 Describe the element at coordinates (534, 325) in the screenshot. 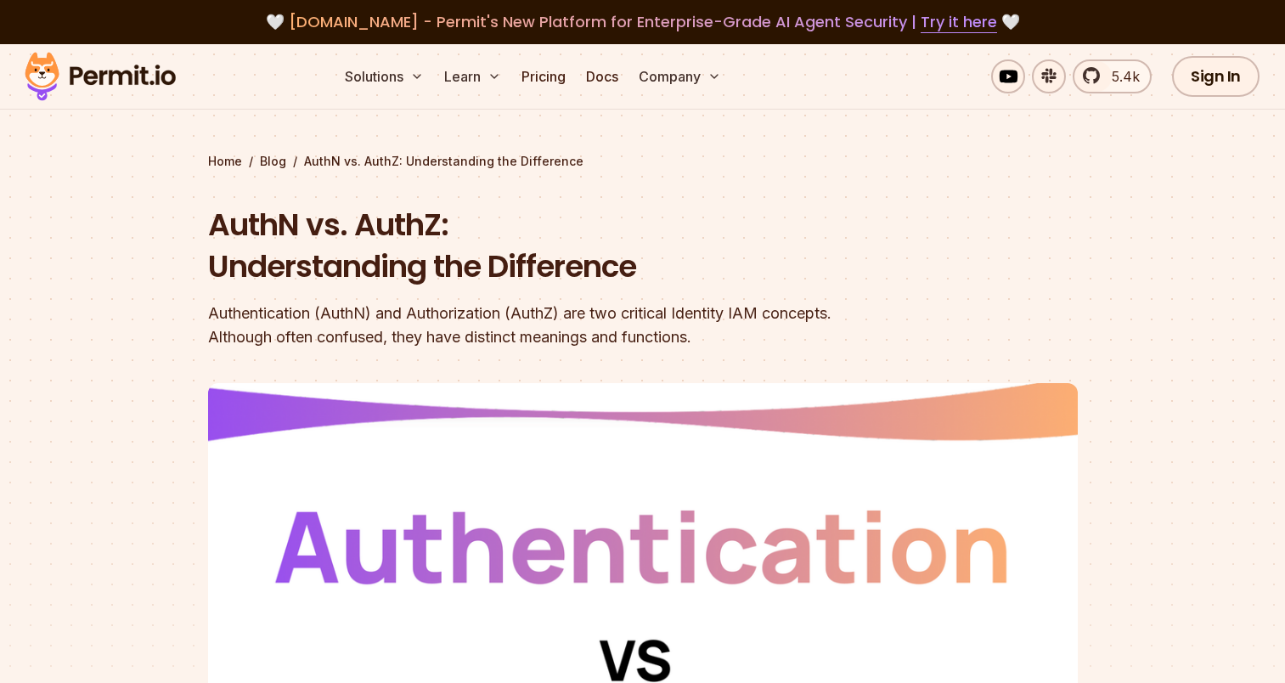

I see `div: Authentication (AuthN) and Authorization (AuthZ) are two critical Identity IAM concepts. Although...` at that location.